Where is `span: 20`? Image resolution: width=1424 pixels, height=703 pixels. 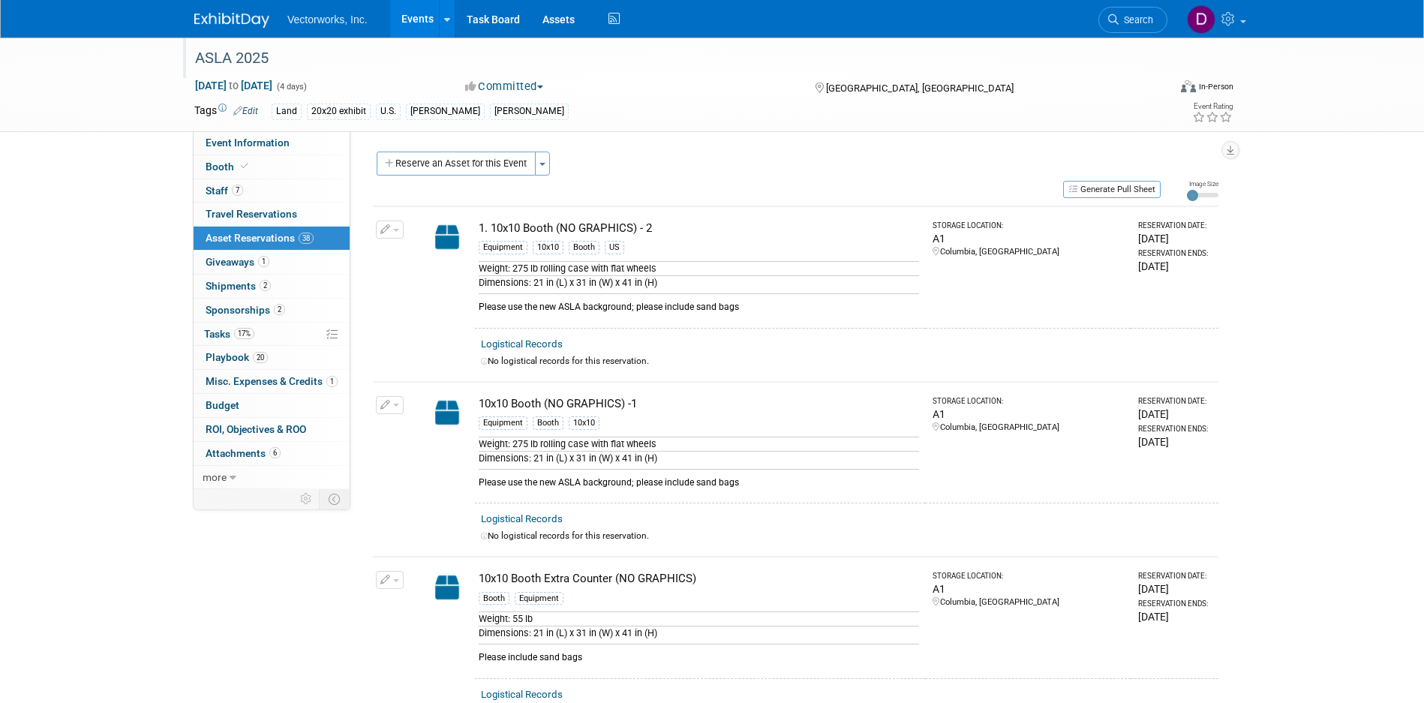 span: 20 is located at coordinates (260, 357).